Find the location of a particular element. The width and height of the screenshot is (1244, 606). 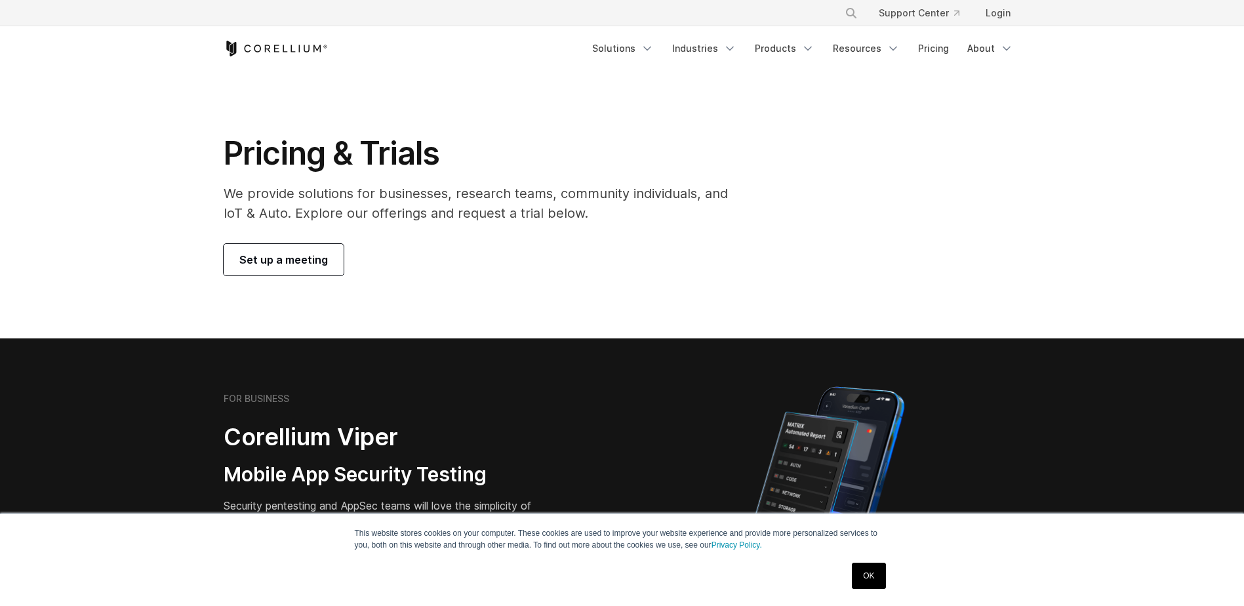

a: Solutions is located at coordinates (623, 49).